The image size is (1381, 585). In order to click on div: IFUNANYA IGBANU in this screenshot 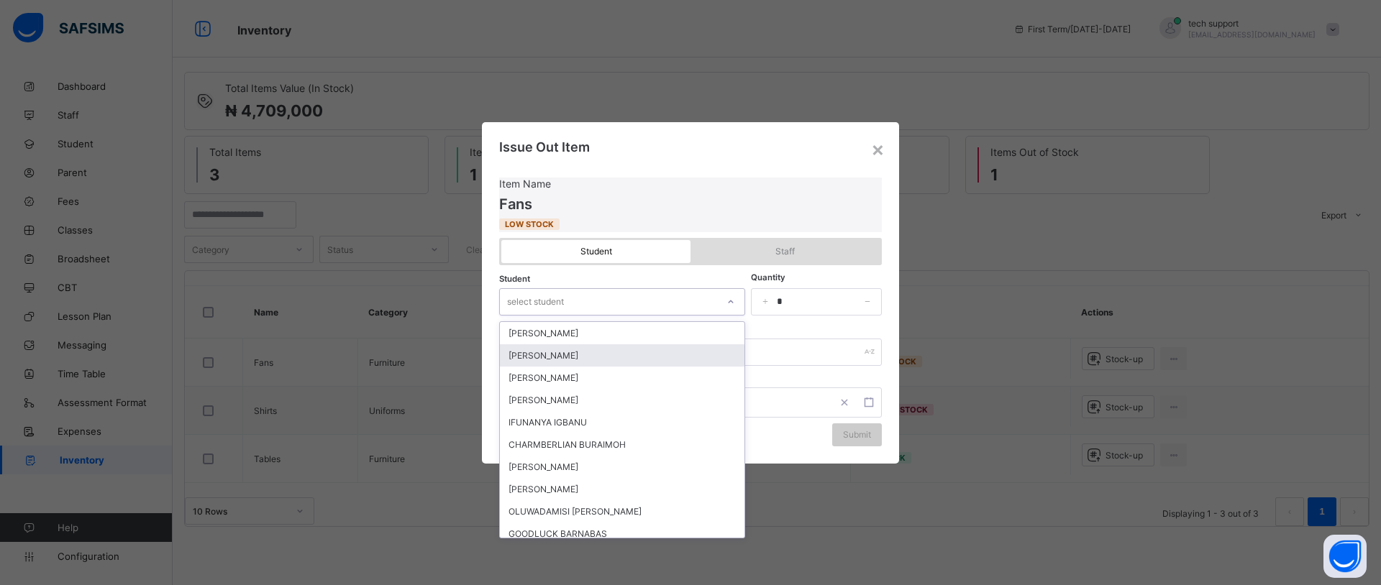, I will do `click(622, 422)`.